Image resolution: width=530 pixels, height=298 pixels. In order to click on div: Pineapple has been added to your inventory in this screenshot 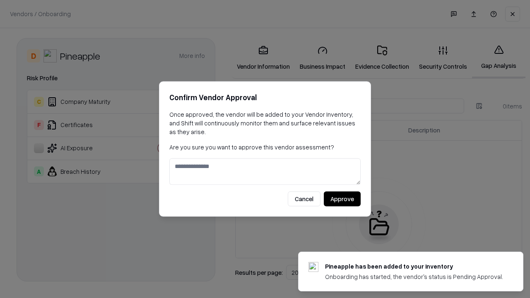, I will do `click(414, 266)`.